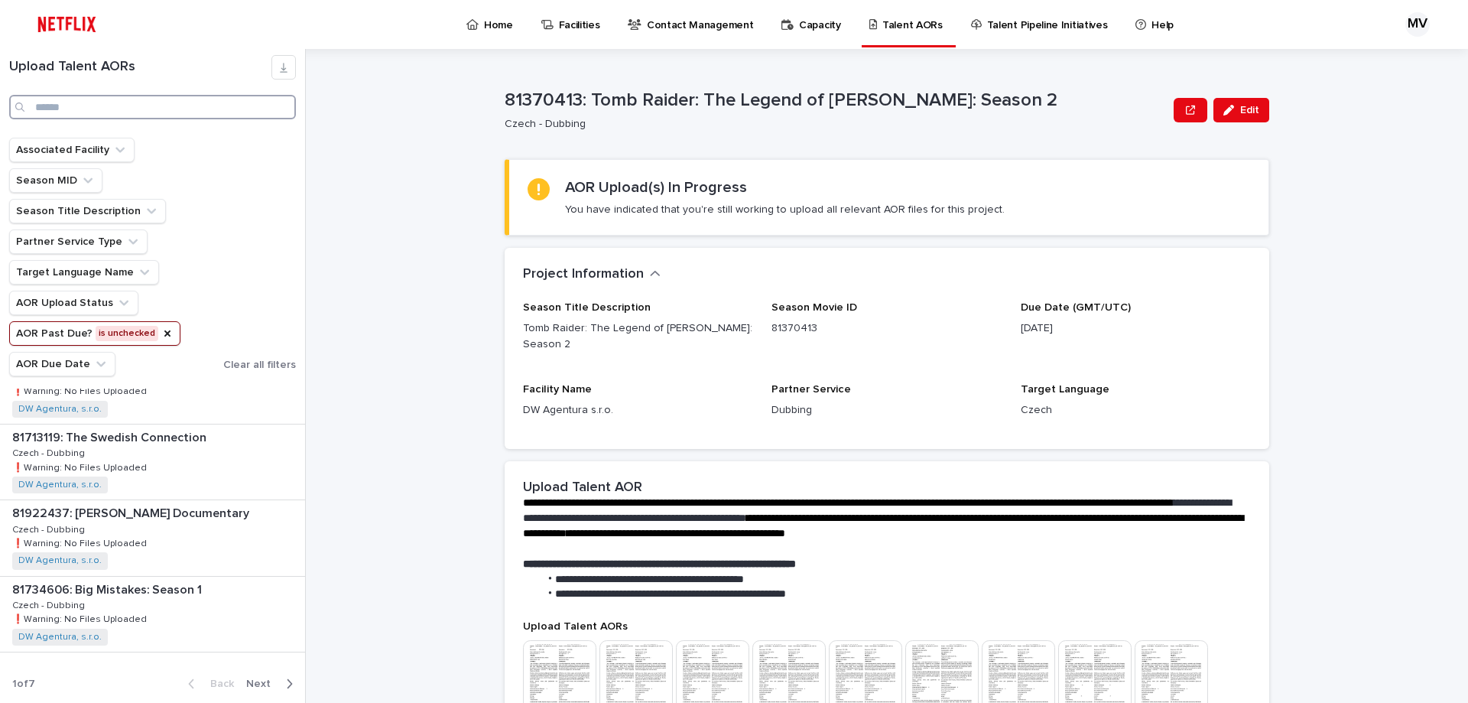 This screenshot has width=1468, height=703. Describe the element at coordinates (152, 107) in the screenshot. I see `div: Search` at that location.